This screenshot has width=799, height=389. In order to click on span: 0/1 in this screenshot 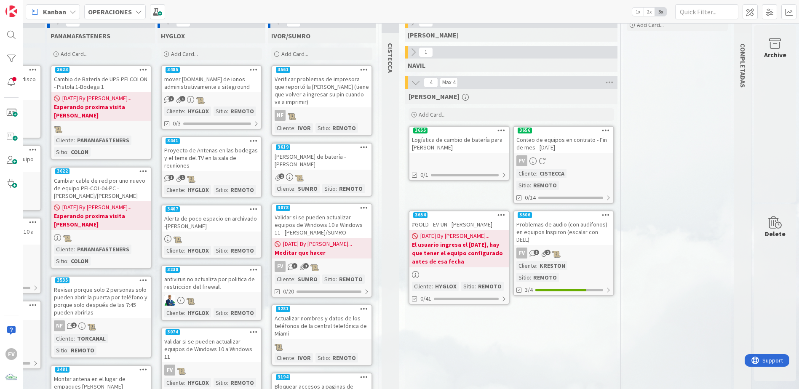, I will do `click(424, 175)`.